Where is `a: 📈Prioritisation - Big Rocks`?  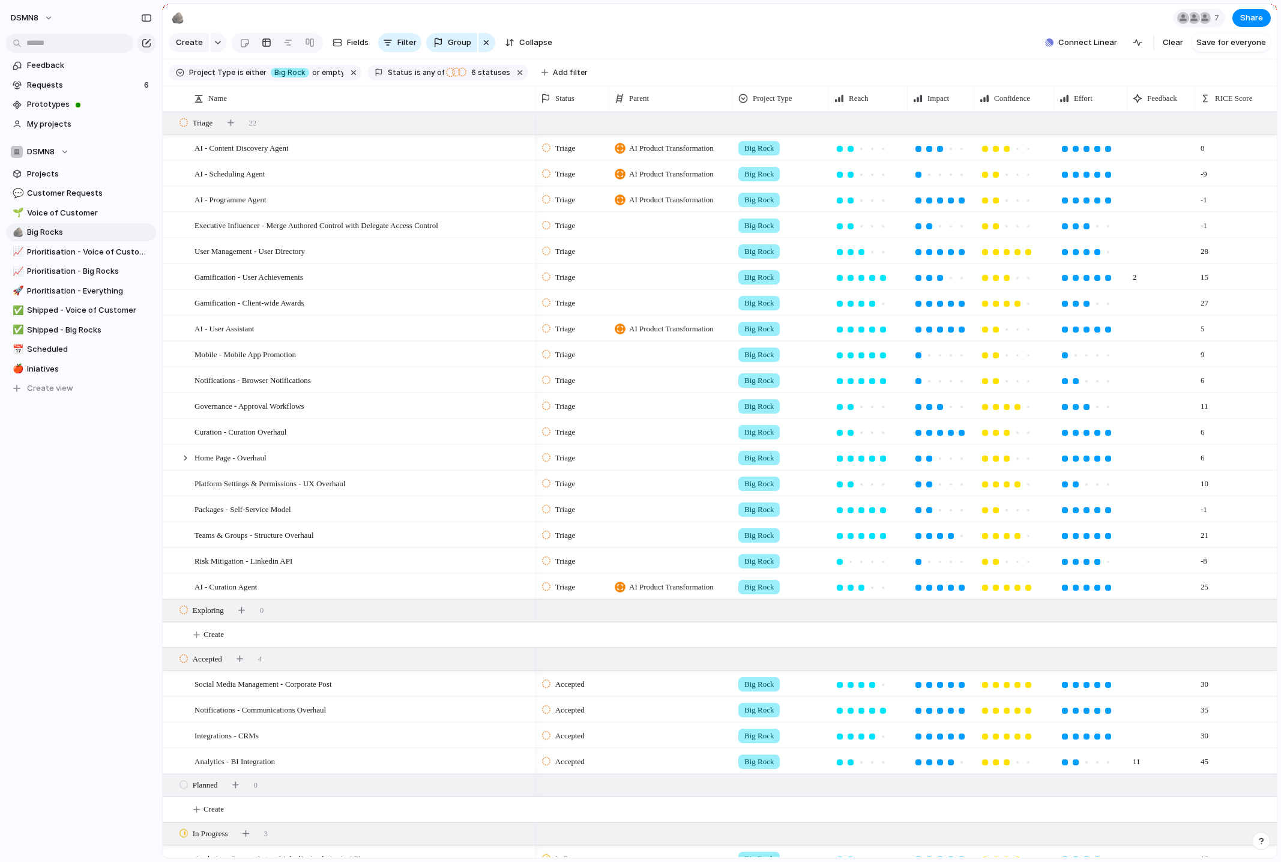
a: 📈Prioritisation - Big Rocks is located at coordinates (81, 271).